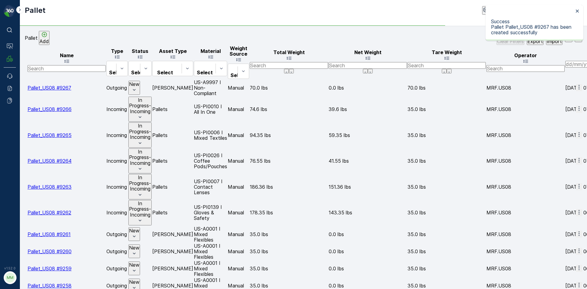  Describe the element at coordinates (50, 109) in the screenshot. I see `a: Pallet_US08 #9266` at that location.